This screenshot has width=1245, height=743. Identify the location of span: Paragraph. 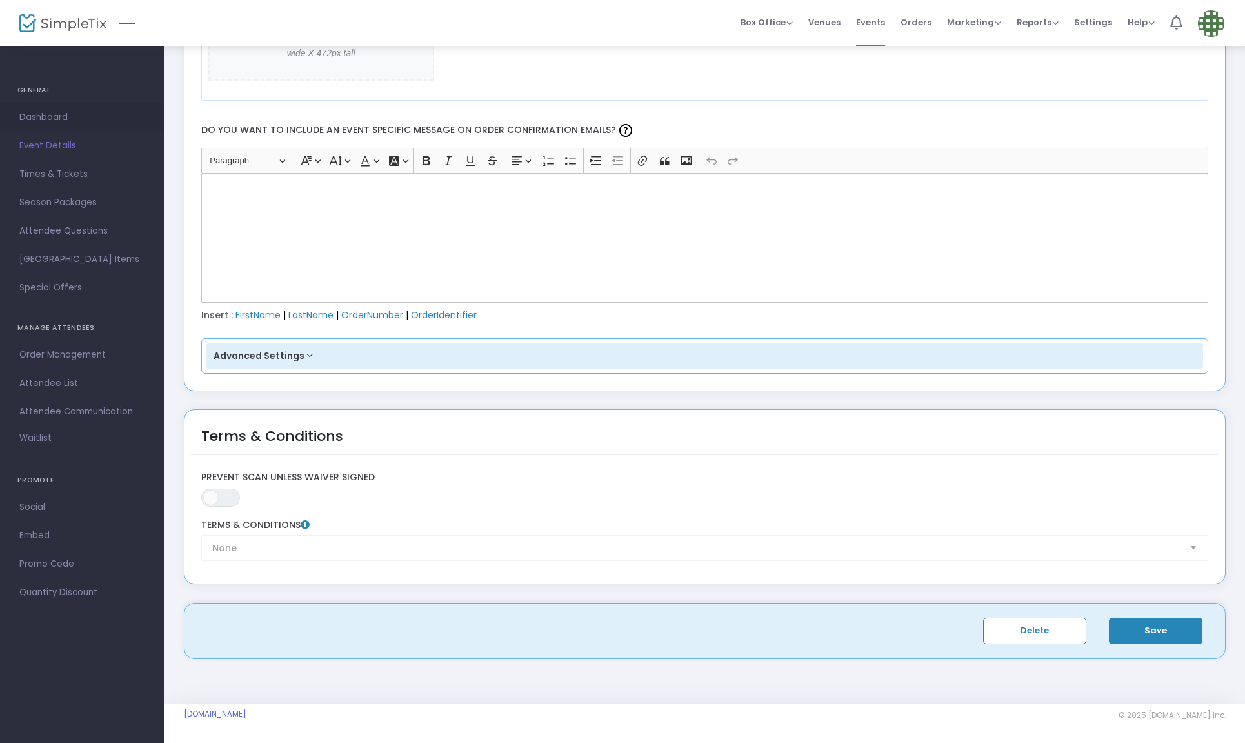
(243, 161).